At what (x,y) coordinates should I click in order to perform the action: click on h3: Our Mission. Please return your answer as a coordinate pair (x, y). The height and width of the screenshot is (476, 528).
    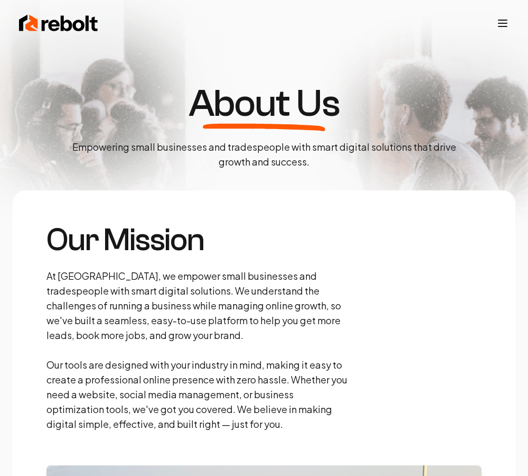
    Looking at the image, I should click on (199, 240).